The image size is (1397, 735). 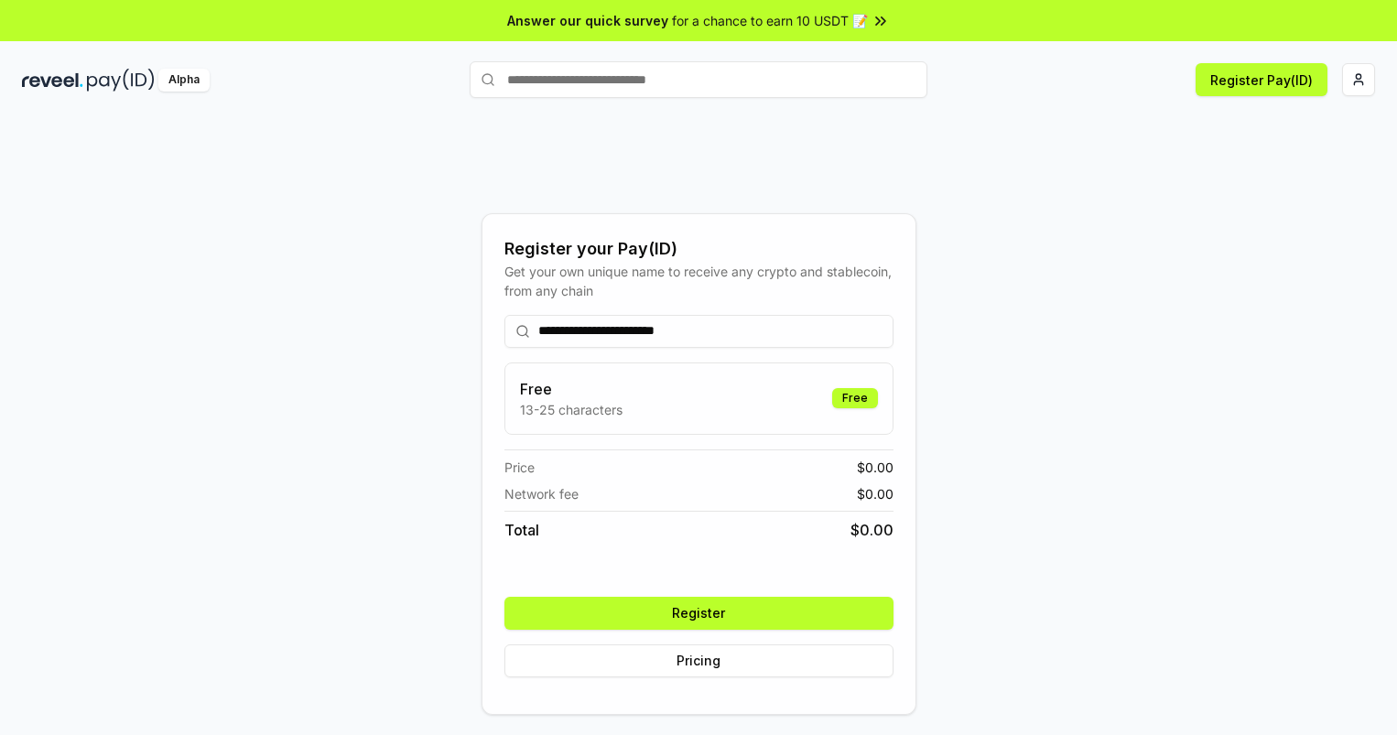 What do you see at coordinates (571, 389) in the screenshot?
I see `h3: Free` at bounding box center [571, 389].